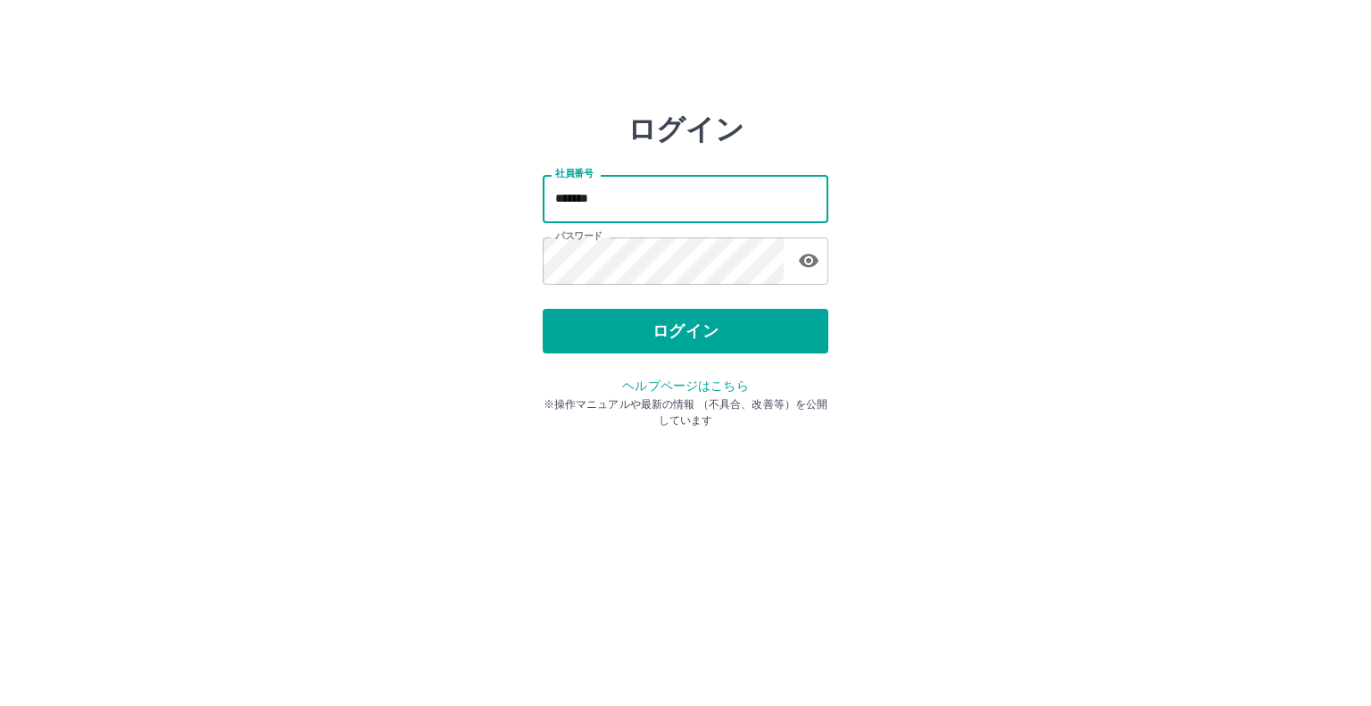 The height and width of the screenshot is (706, 1371). Describe the element at coordinates (684, 385) in the screenshot. I see `a: ヘルプページはこちら` at that location.